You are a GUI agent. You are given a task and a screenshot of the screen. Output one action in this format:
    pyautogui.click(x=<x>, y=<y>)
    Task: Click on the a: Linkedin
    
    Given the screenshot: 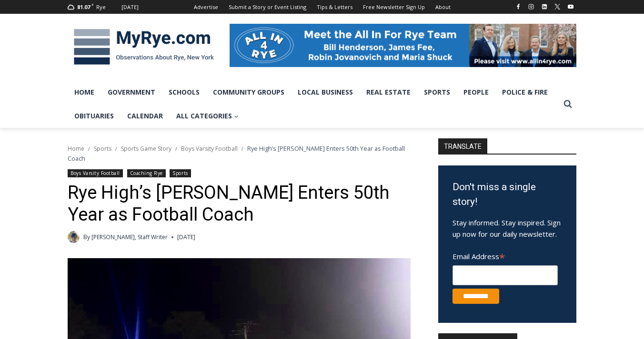 What is the action you would take?
    pyautogui.click(x=544, y=7)
    